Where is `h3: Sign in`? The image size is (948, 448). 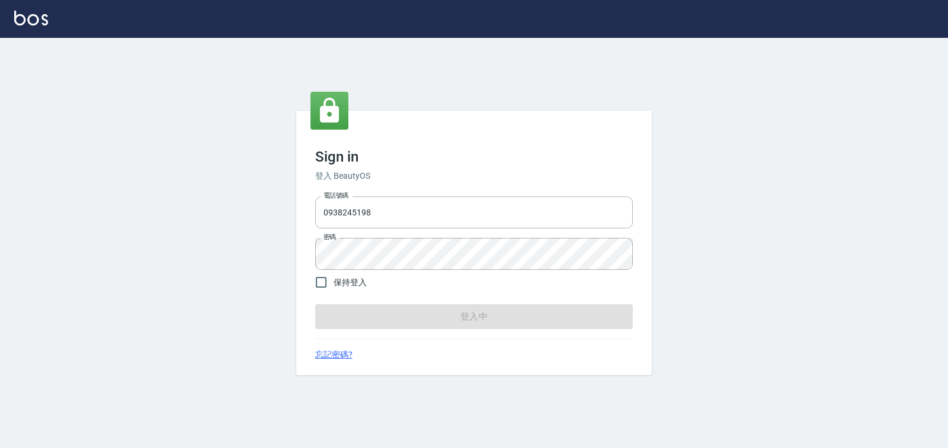 h3: Sign in is located at coordinates (474, 157).